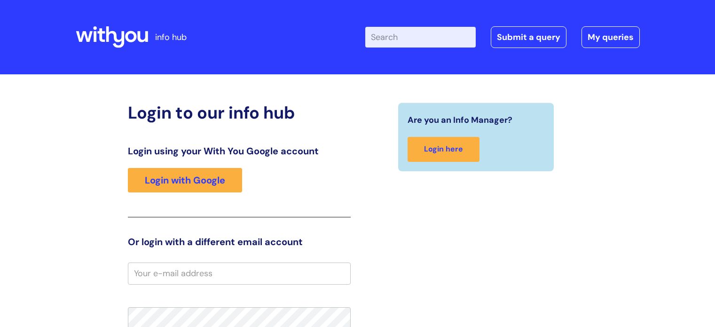 This screenshot has width=715, height=327. What do you see at coordinates (239, 151) in the screenshot?
I see `h3: Login using your With You Google account` at bounding box center [239, 151].